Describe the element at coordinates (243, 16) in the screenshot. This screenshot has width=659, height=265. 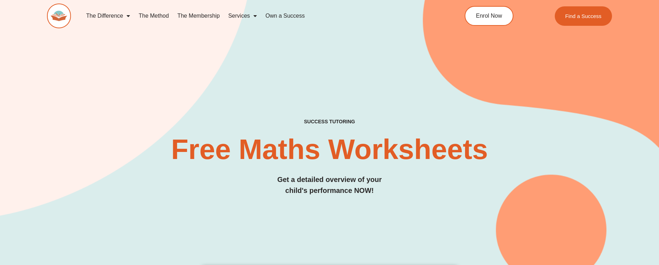
I see `a: Services` at that location.